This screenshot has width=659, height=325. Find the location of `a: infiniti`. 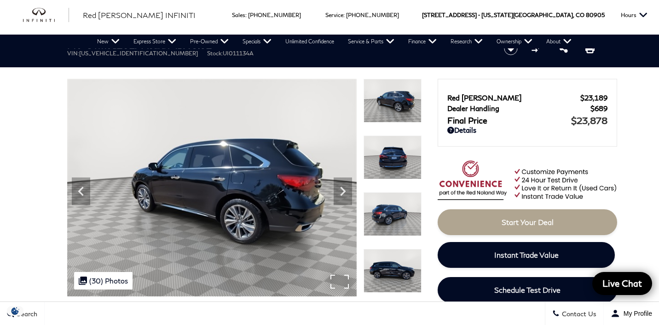

a: infiniti is located at coordinates (46, 15).